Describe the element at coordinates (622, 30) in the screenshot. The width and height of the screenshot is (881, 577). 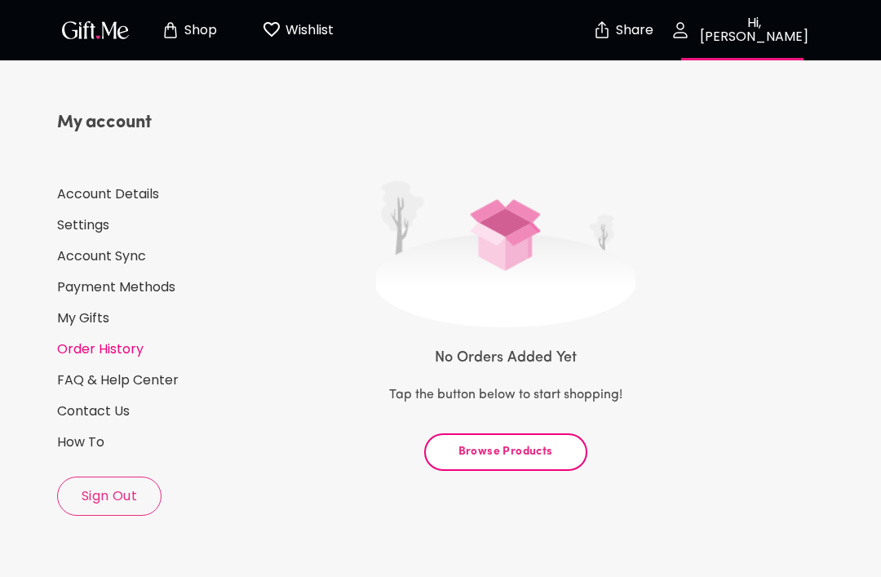
I see `button: Share` at that location.